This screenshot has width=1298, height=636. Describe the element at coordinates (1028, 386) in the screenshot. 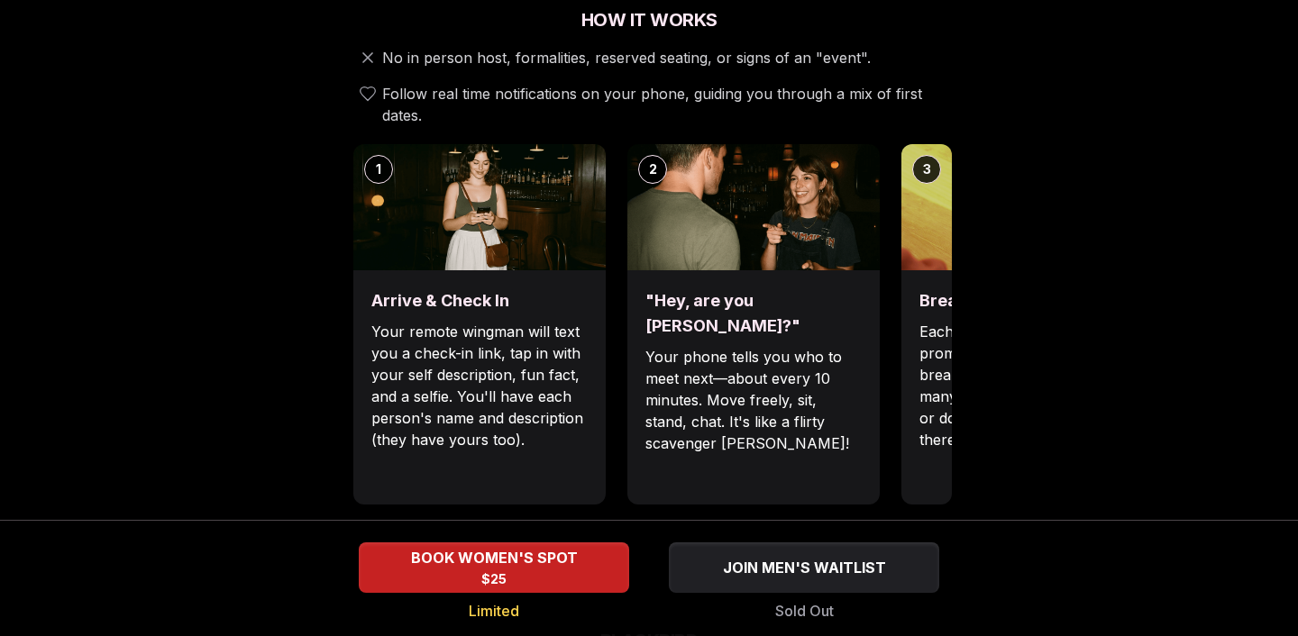

I see `p: Each date will have new convo prompts on screen to help break the ice. Cycle through as many as y...` at that location.